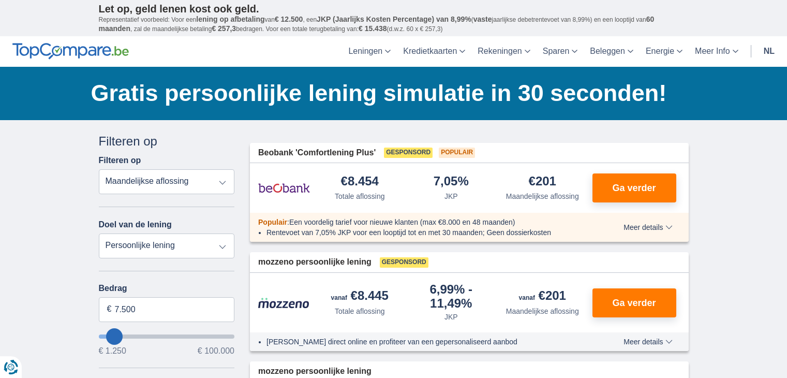 This screenshot has width=787, height=378. I want to click on a: Leningen, so click(369, 51).